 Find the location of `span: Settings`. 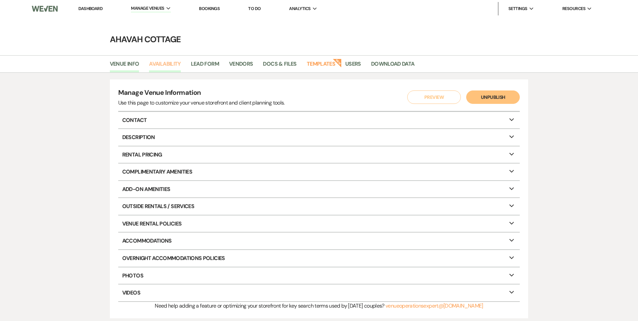

span: Settings is located at coordinates (518, 9).